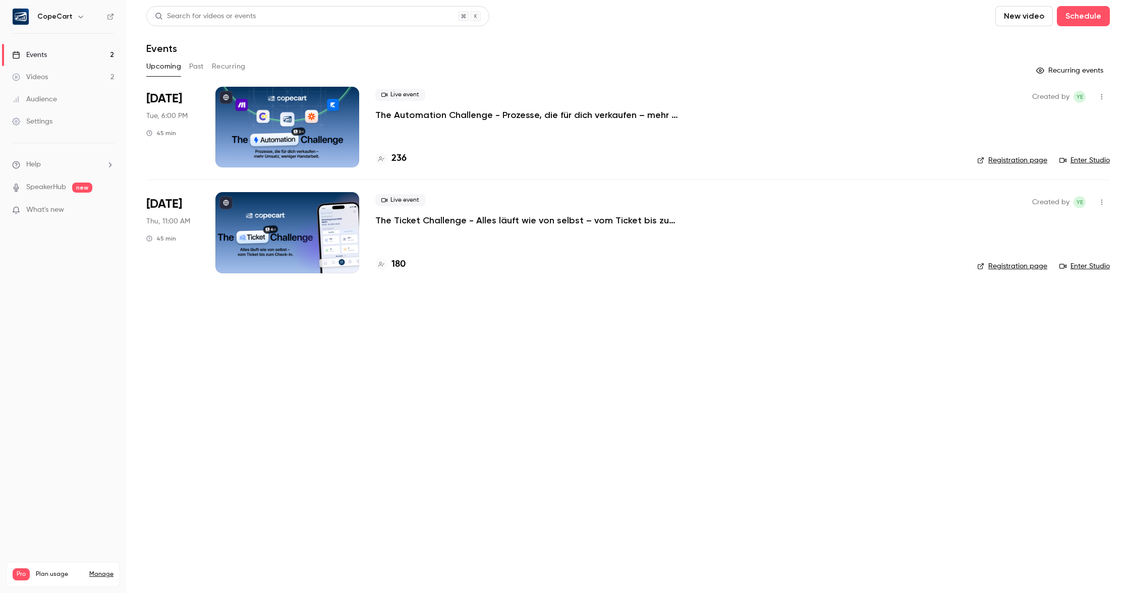 The image size is (1130, 593). I want to click on button: Recurring events, so click(1070, 71).